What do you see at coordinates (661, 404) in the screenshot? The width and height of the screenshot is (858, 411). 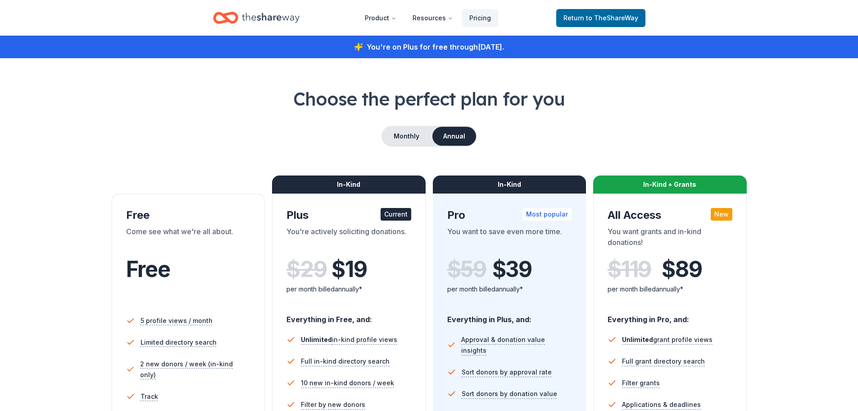 I see `span: Applications & deadlines` at bounding box center [661, 404].